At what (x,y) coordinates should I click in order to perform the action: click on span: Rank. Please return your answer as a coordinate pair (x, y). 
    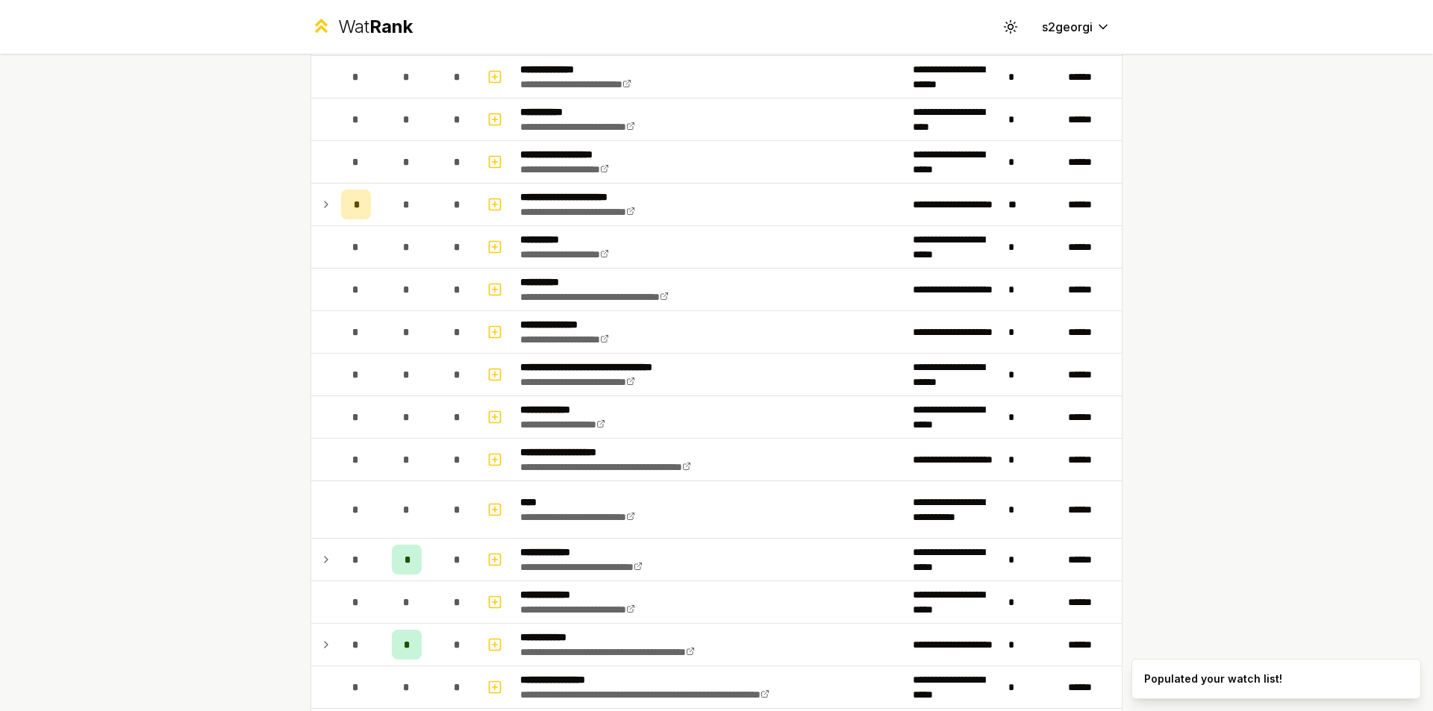
    Looking at the image, I should click on (391, 26).